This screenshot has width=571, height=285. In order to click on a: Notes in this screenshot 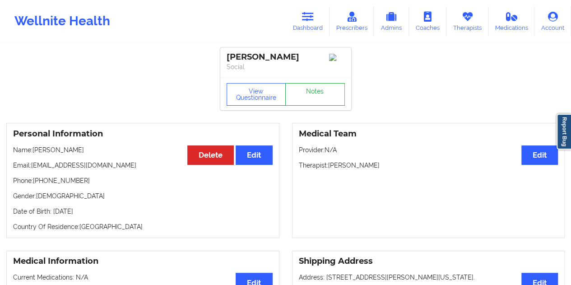, I will do `click(315, 94)`.